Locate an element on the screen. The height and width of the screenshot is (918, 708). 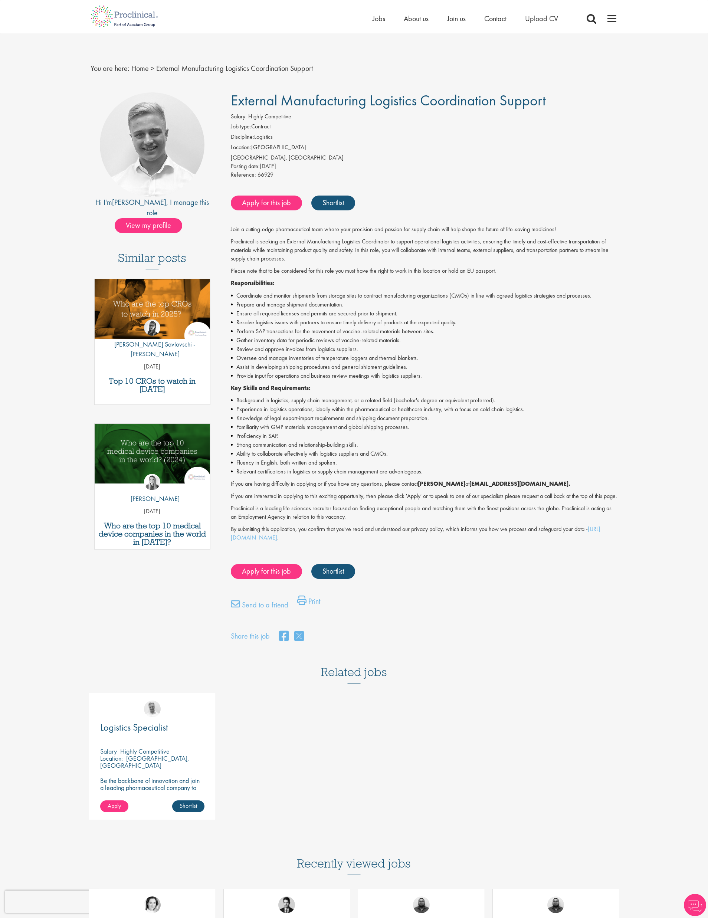
span: Location: is located at coordinates (111, 758).